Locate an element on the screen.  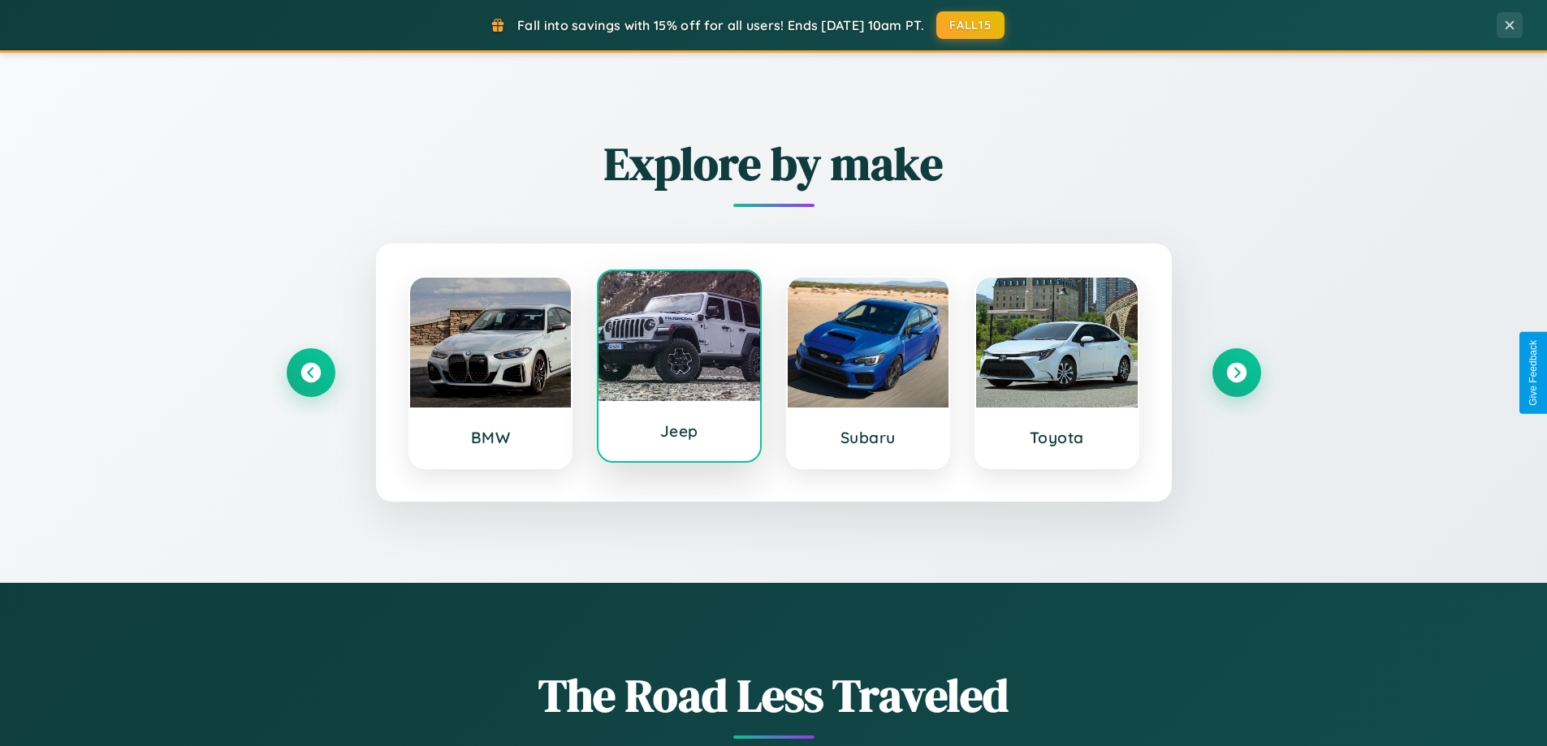
h3: BMW is located at coordinates (491, 438).